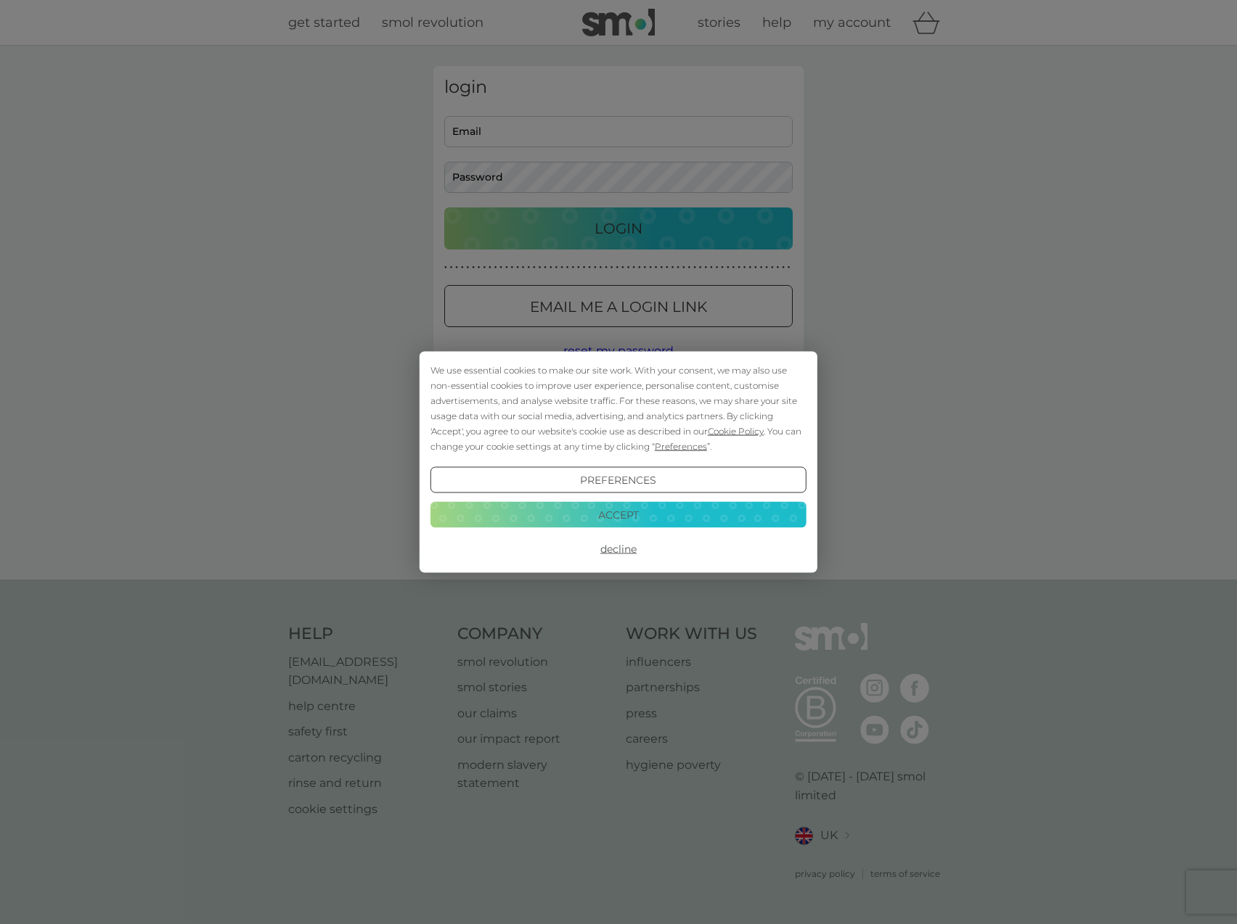 Image resolution: width=1237 pixels, height=924 pixels. What do you see at coordinates (618, 480) in the screenshot?
I see `button: Preferences` at bounding box center [618, 480].